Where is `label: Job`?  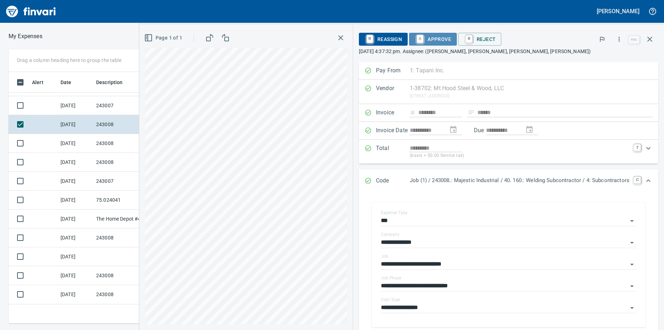
label: Job is located at coordinates (384, 256).